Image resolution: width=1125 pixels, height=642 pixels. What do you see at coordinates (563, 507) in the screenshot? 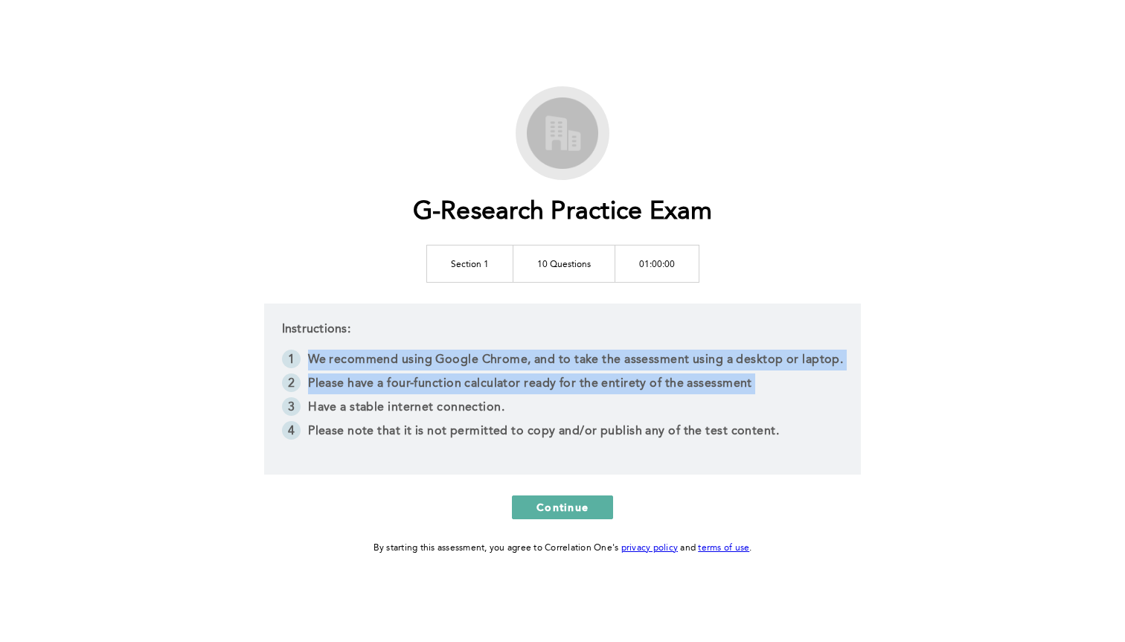
I see `span: Continue` at bounding box center [563, 507].